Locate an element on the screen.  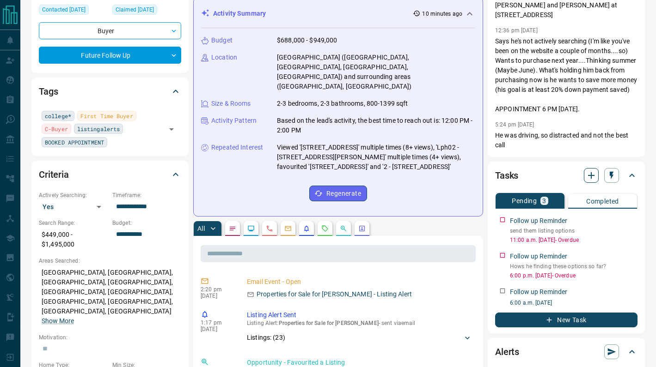
p: Motivation: is located at coordinates (110, 338).